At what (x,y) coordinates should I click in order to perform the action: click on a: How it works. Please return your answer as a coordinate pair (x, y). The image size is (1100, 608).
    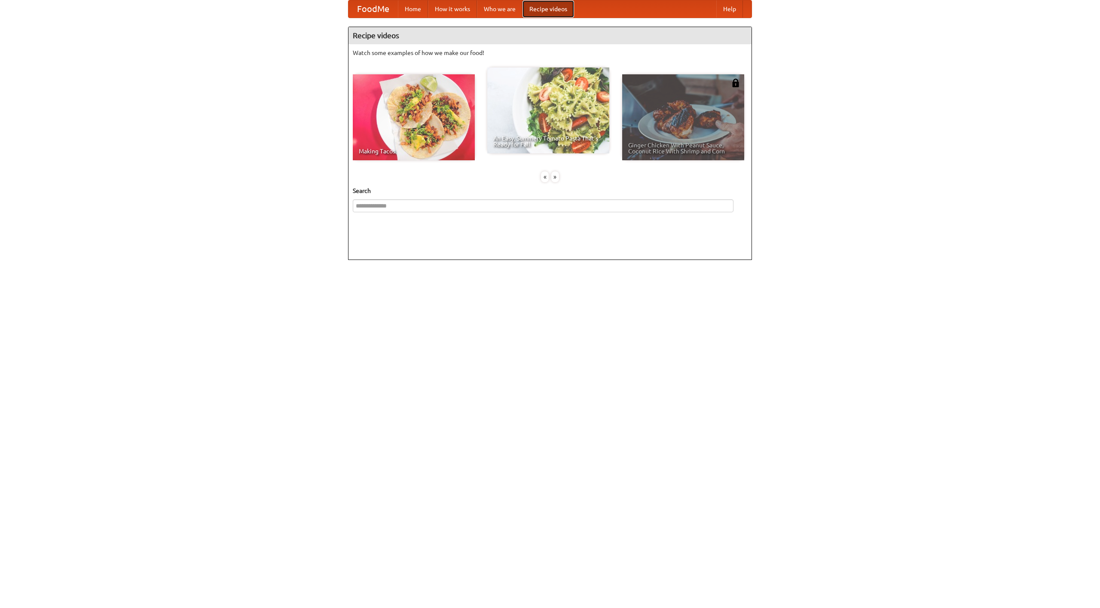
    Looking at the image, I should click on (452, 9).